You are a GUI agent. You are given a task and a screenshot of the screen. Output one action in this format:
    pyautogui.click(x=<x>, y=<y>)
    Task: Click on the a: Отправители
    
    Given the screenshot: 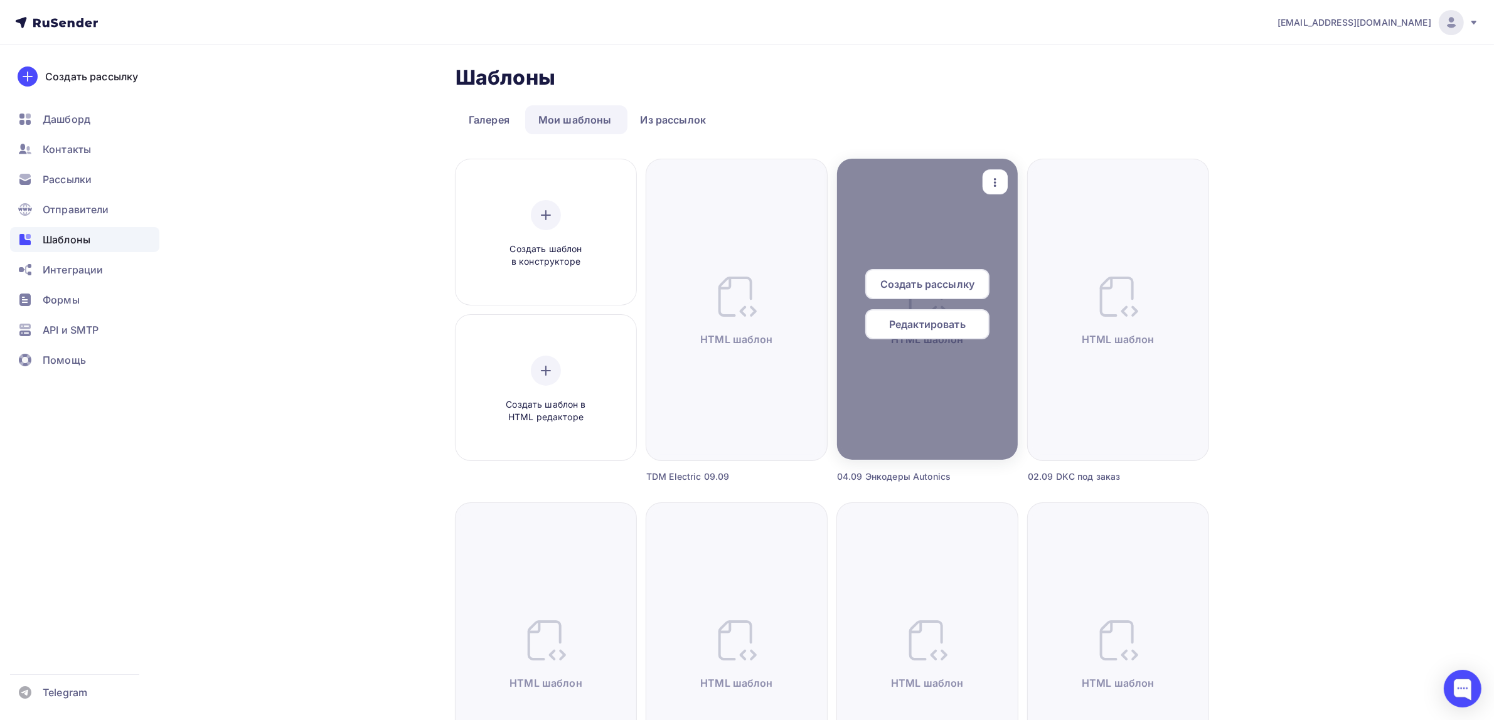 What is the action you would take?
    pyautogui.click(x=85, y=210)
    